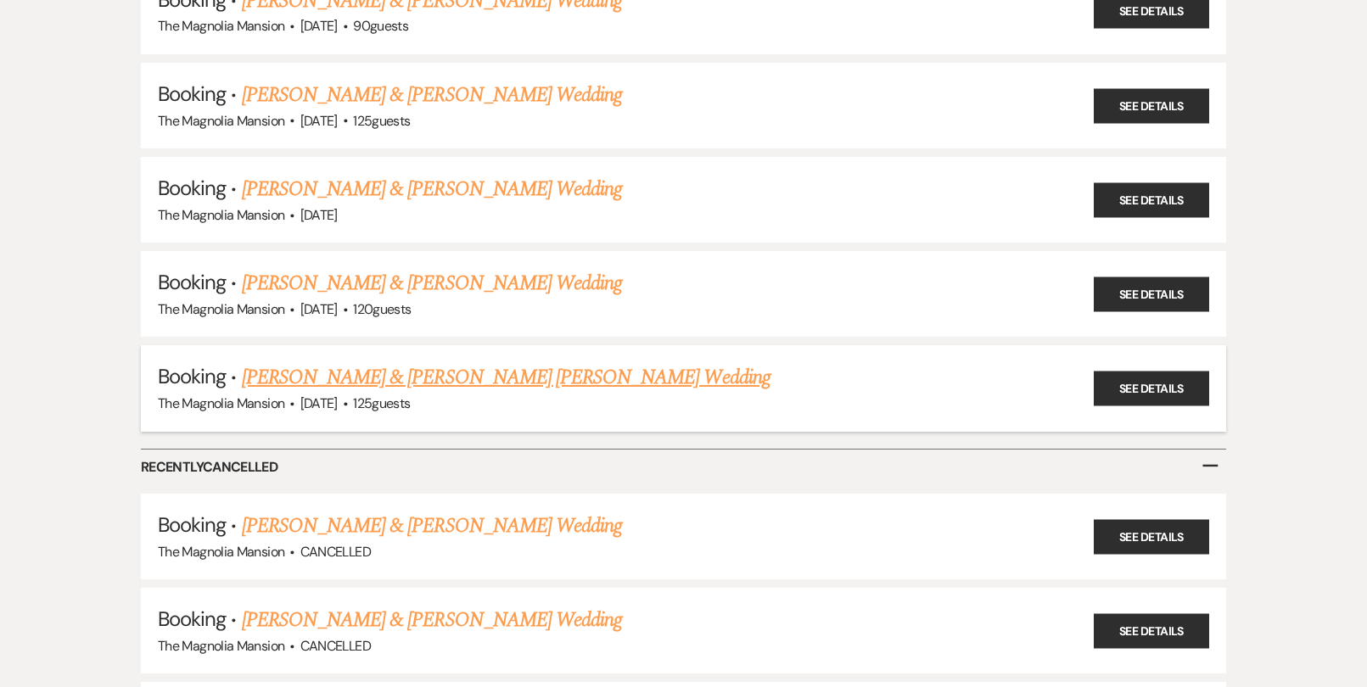 Image resolution: width=1367 pixels, height=687 pixels. I want to click on span: 120 guests, so click(382, 309).